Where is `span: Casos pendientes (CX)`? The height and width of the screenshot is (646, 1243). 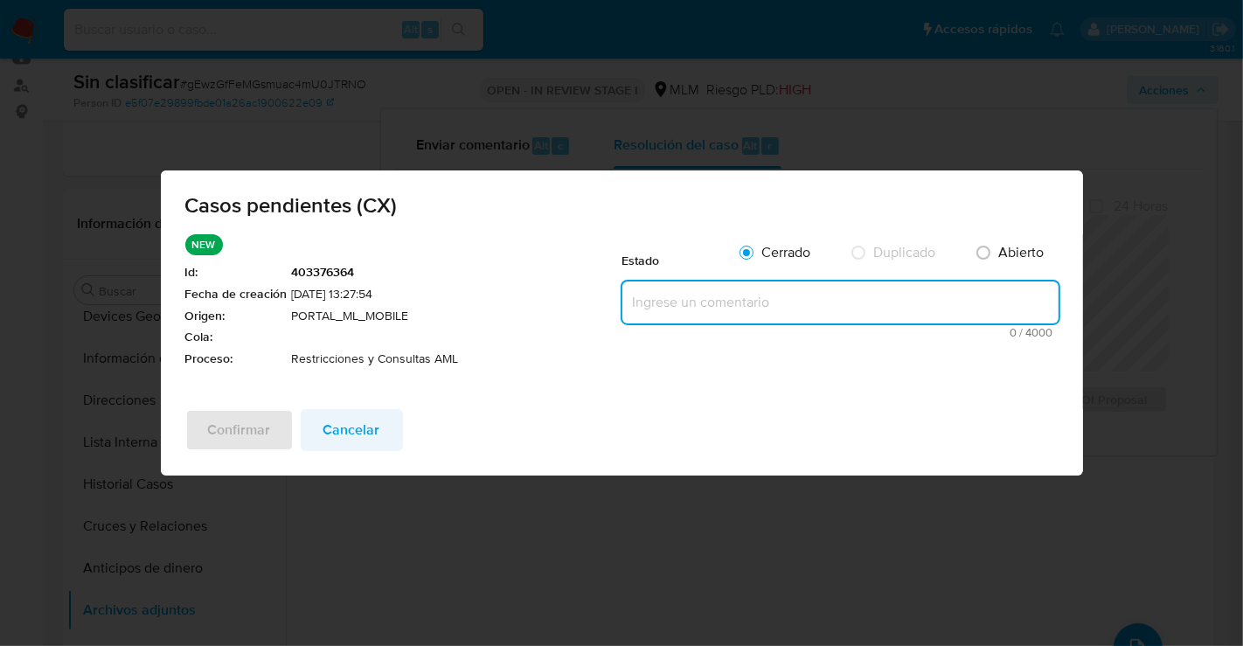
span: Casos pendientes (CX) is located at coordinates (622, 205).